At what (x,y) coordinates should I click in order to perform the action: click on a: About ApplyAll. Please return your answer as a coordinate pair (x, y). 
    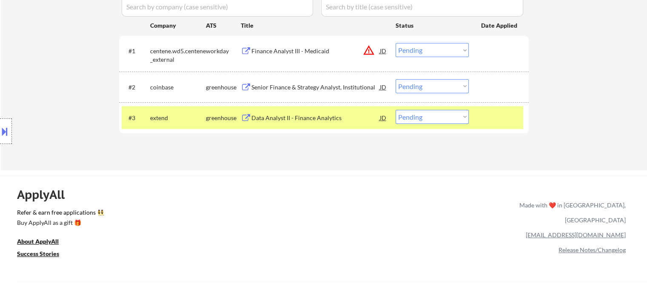
    Looking at the image, I should click on (44, 242).